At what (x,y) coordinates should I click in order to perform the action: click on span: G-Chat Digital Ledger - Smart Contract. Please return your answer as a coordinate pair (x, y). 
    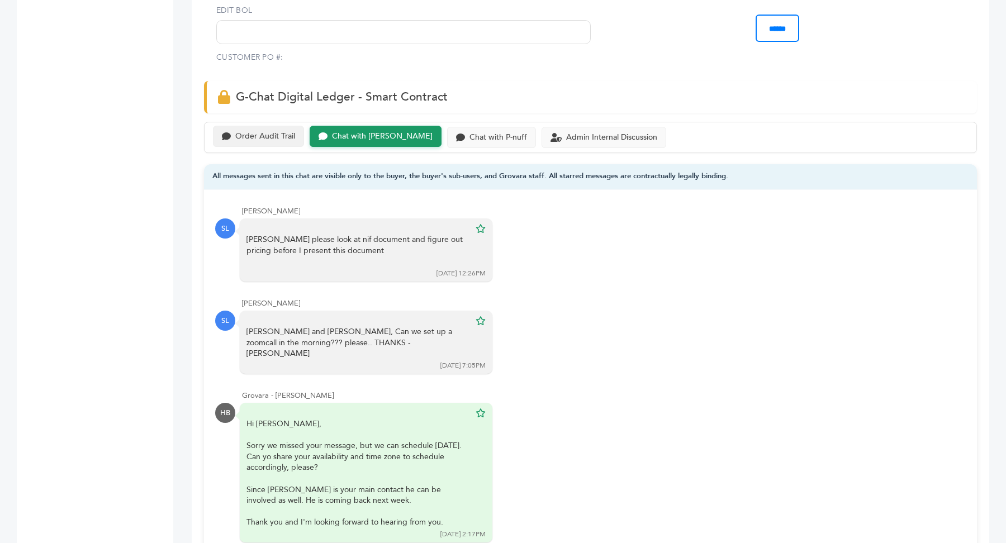
    Looking at the image, I should click on (342, 97).